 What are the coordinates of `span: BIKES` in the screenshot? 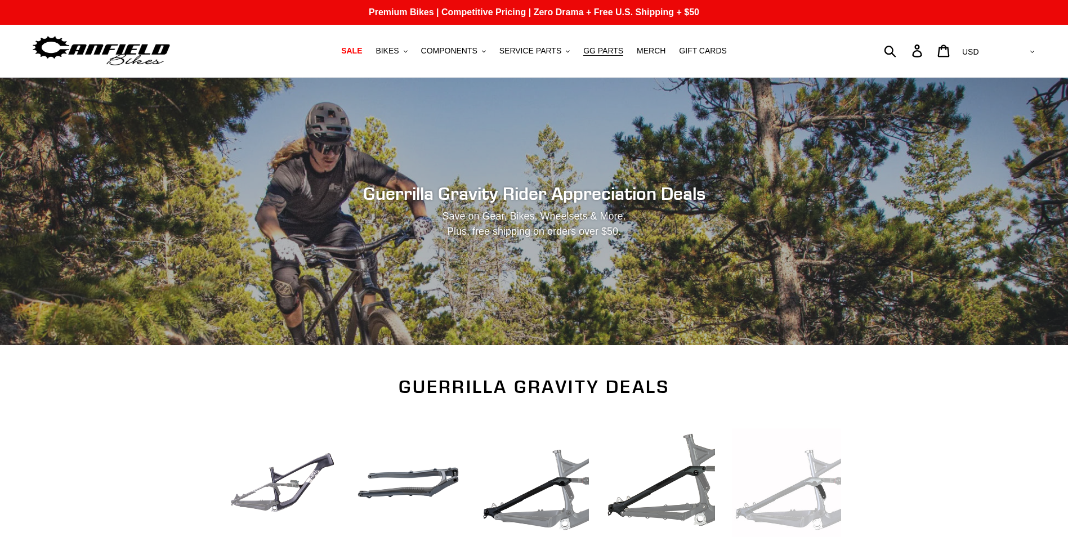 It's located at (387, 51).